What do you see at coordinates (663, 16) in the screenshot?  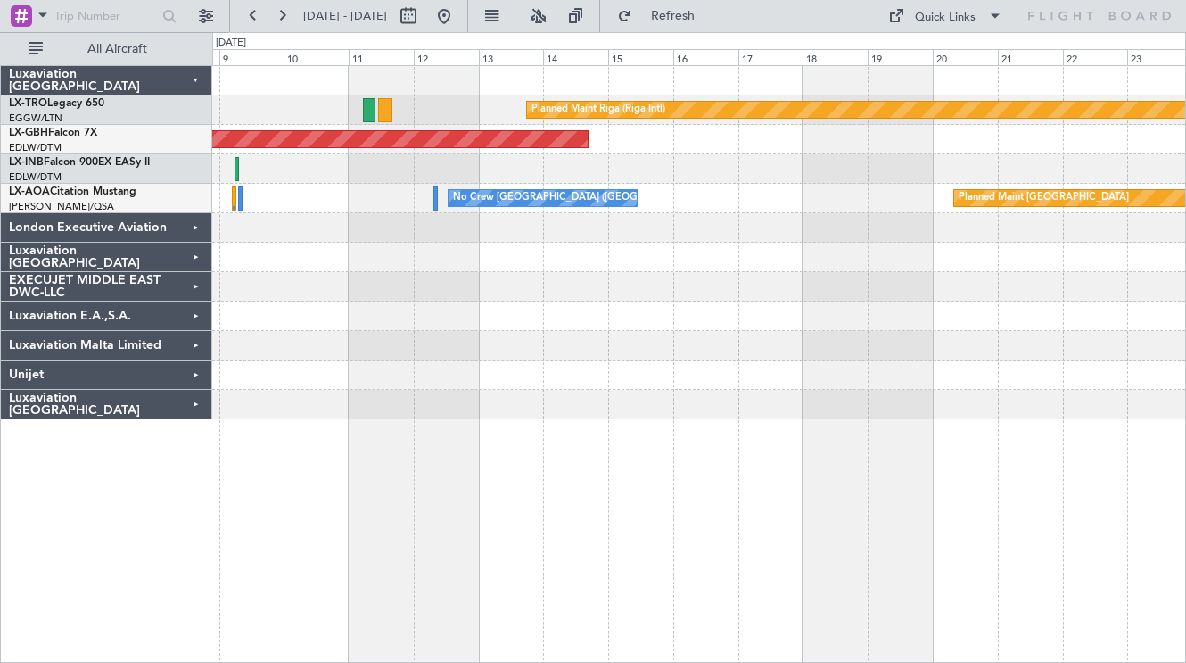 I see `button: Refresh` at bounding box center [663, 16].